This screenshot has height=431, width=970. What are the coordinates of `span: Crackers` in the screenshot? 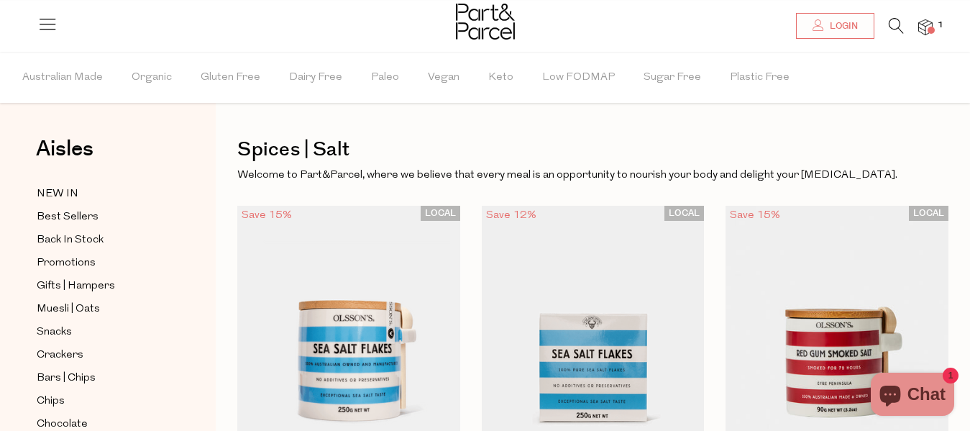 It's located at (60, 355).